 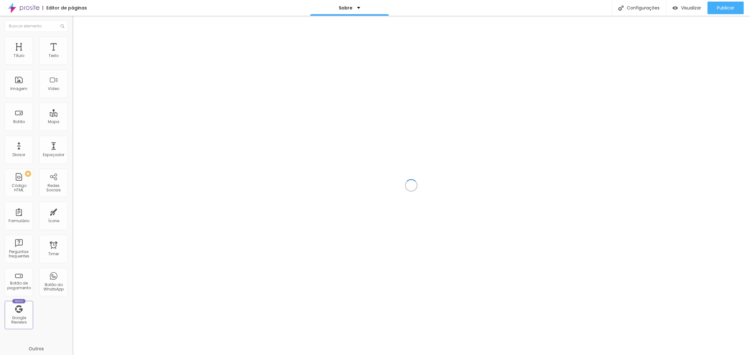 I want to click on span: Publicar, so click(x=725, y=8).